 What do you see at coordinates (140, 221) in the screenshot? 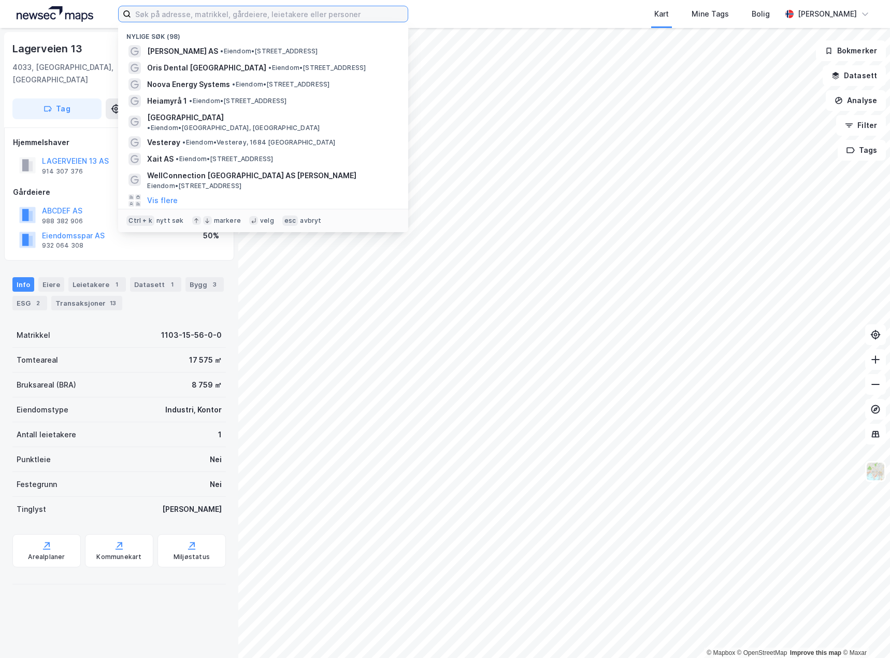
I see `div: Ctrl + k` at bounding box center [140, 221].